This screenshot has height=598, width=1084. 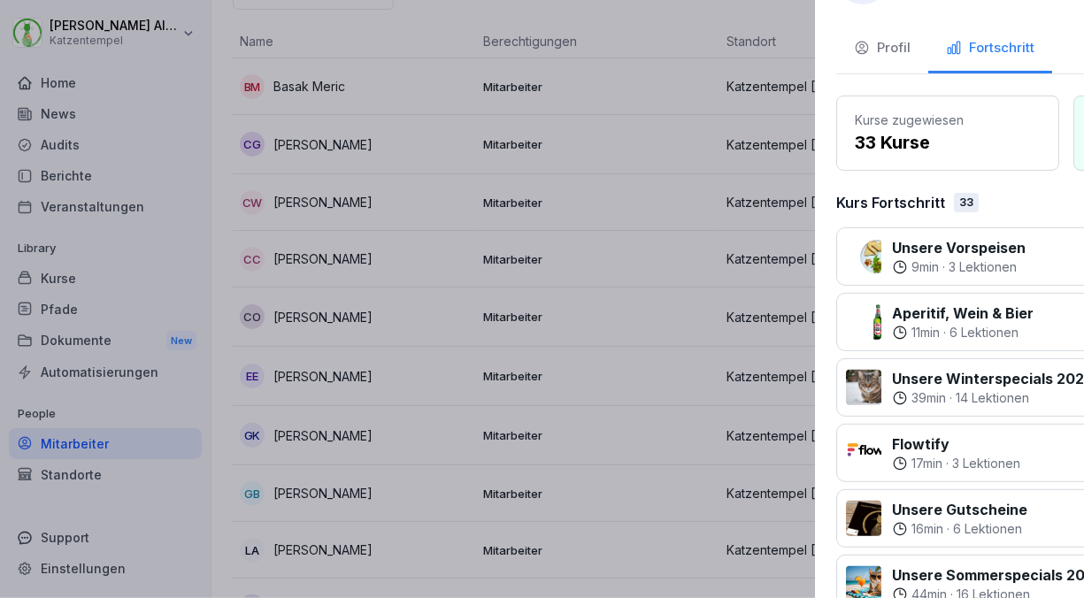 I want to click on div: Profil, so click(x=882, y=48).